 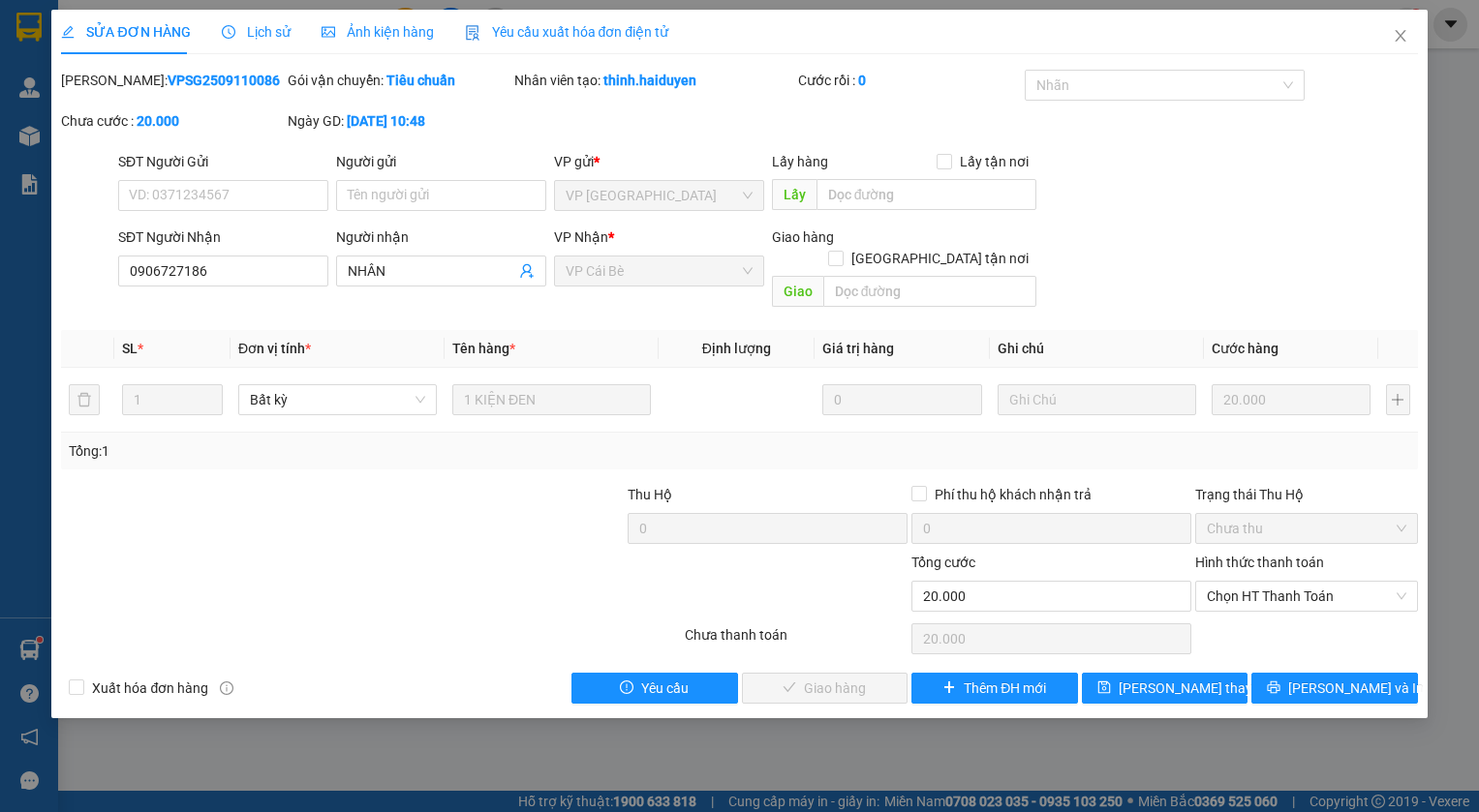 I want to click on b: 0, so click(x=862, y=80).